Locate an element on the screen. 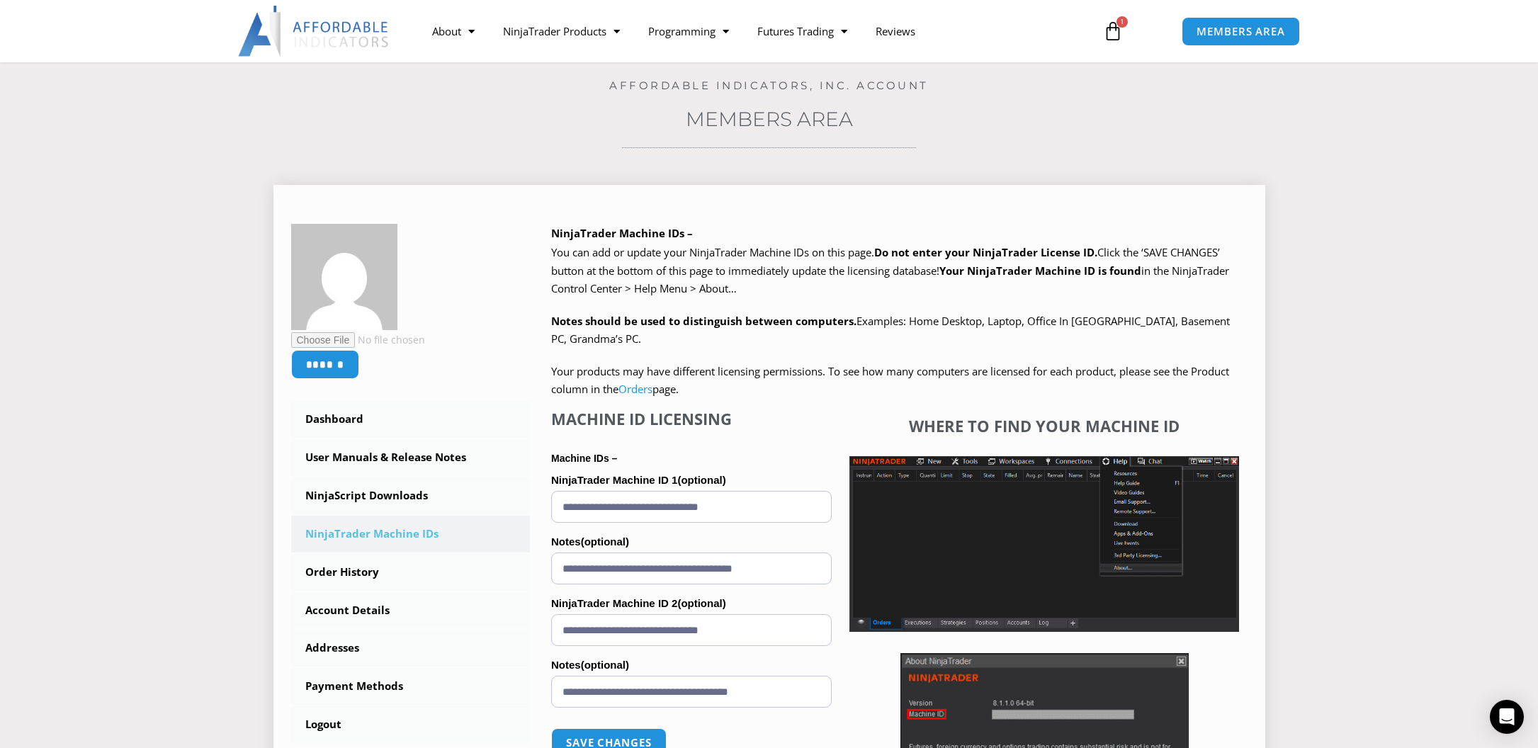  label: NinjaTrader Machine ID 1 is located at coordinates (691, 480).